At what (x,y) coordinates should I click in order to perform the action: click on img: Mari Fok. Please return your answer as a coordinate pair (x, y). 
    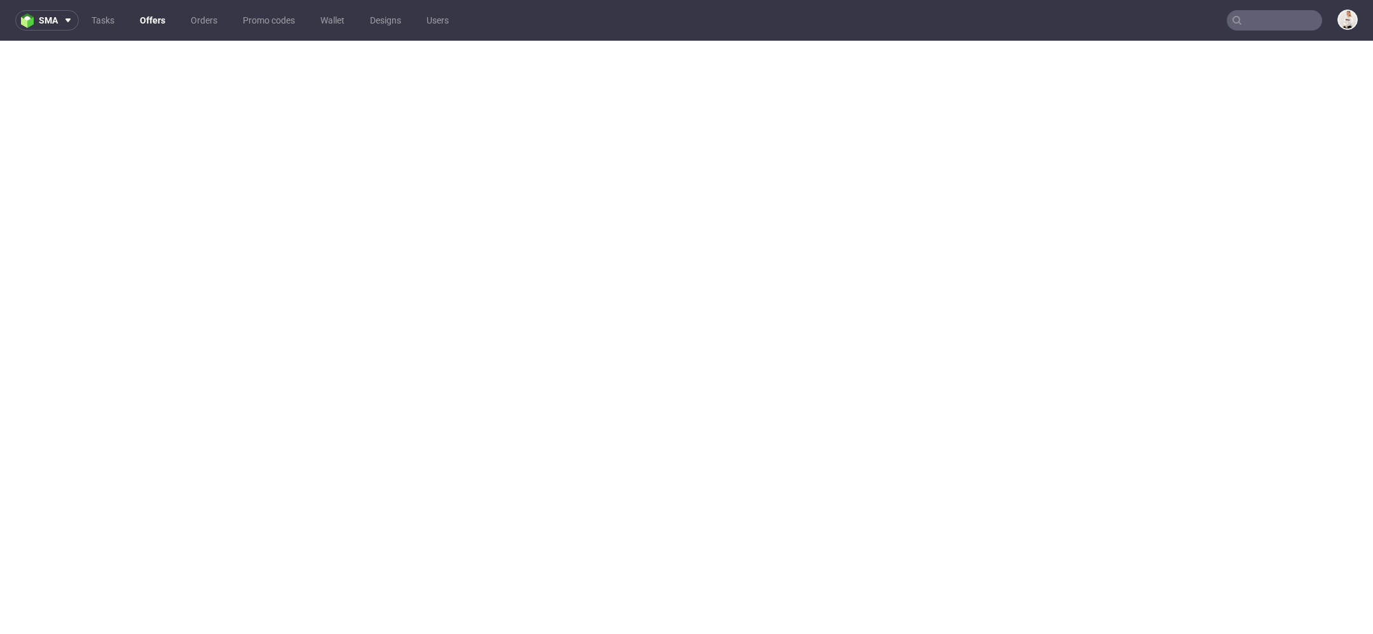
    Looking at the image, I should click on (1347, 20).